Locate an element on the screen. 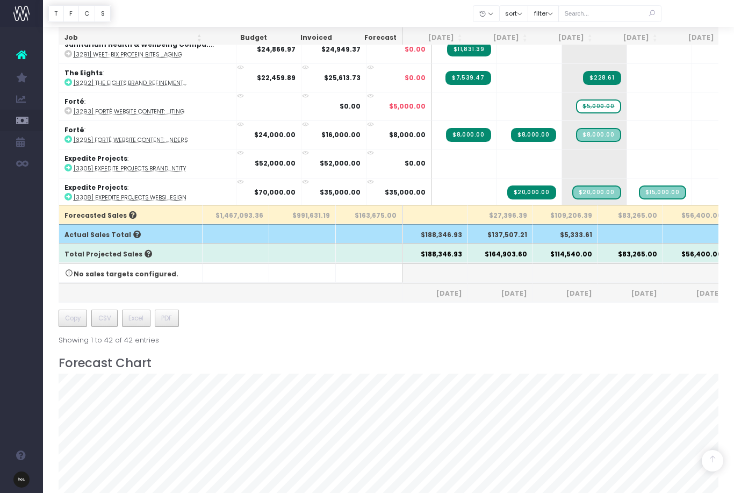  span: Streamtime Draft Invoice: 3881 – [3295] Forté Website Content: Emotive Product Renders is located at coordinates (598, 135).